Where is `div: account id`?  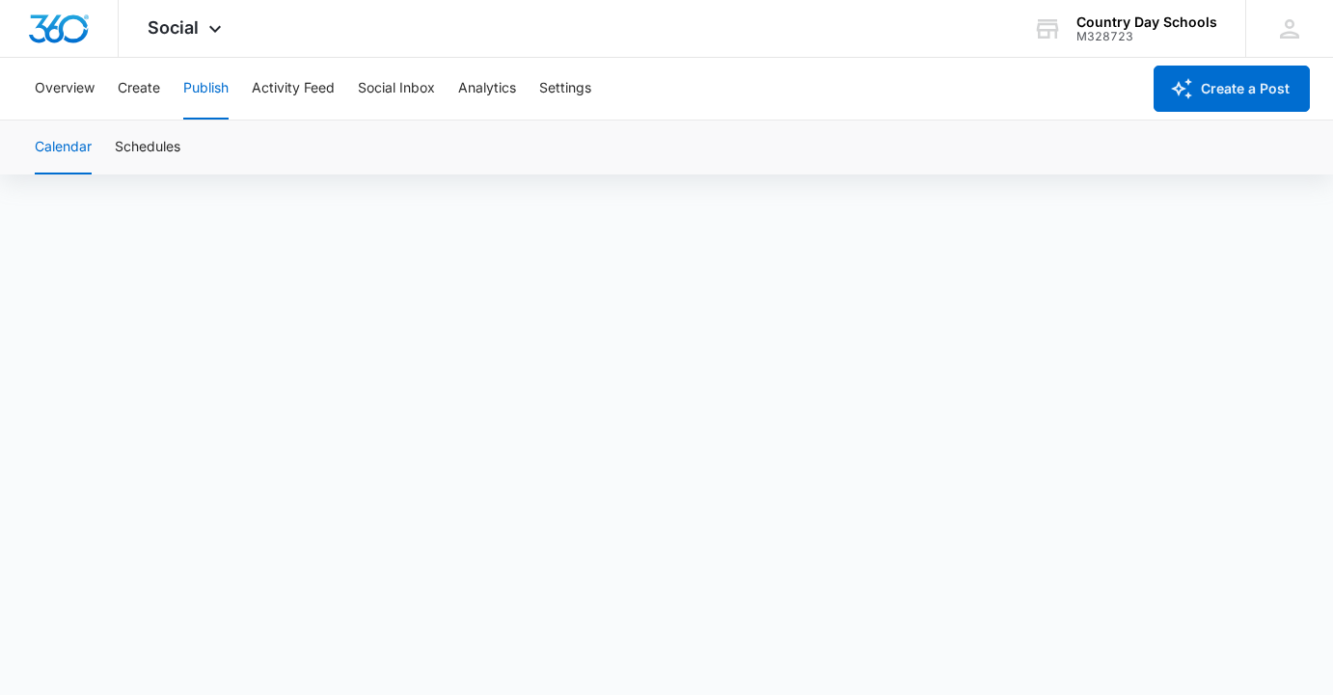 div: account id is located at coordinates (1147, 37).